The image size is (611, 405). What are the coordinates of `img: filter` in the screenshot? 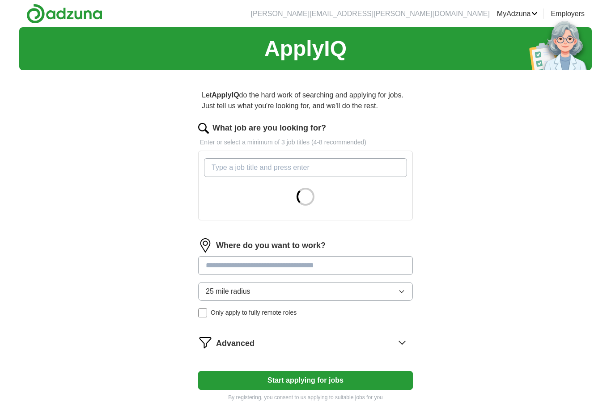 It's located at (205, 343).